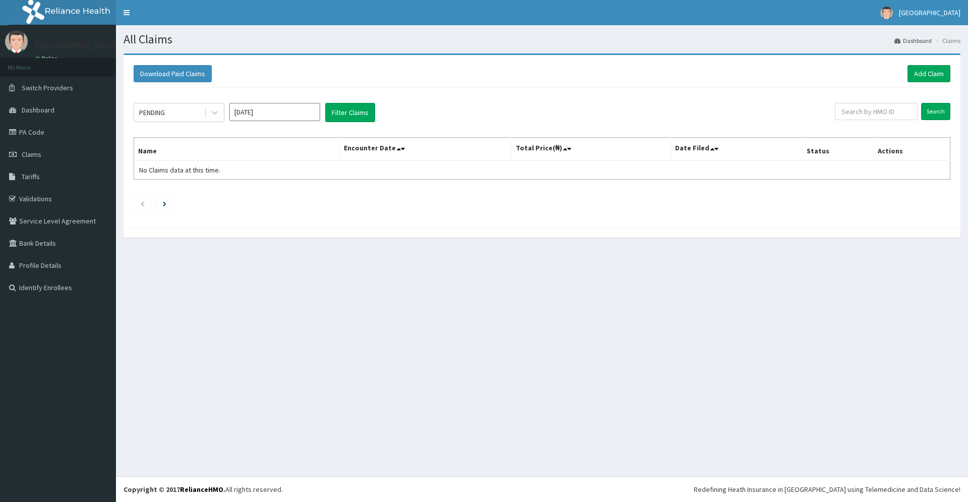 The width and height of the screenshot is (968, 502). What do you see at coordinates (350, 112) in the screenshot?
I see `button: Filter Claims` at bounding box center [350, 112].